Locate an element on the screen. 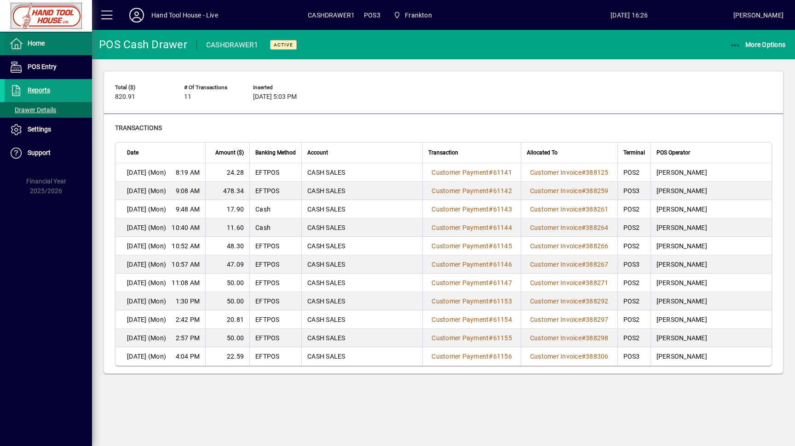  a: Customer Payment#61153 is located at coordinates (472, 301).